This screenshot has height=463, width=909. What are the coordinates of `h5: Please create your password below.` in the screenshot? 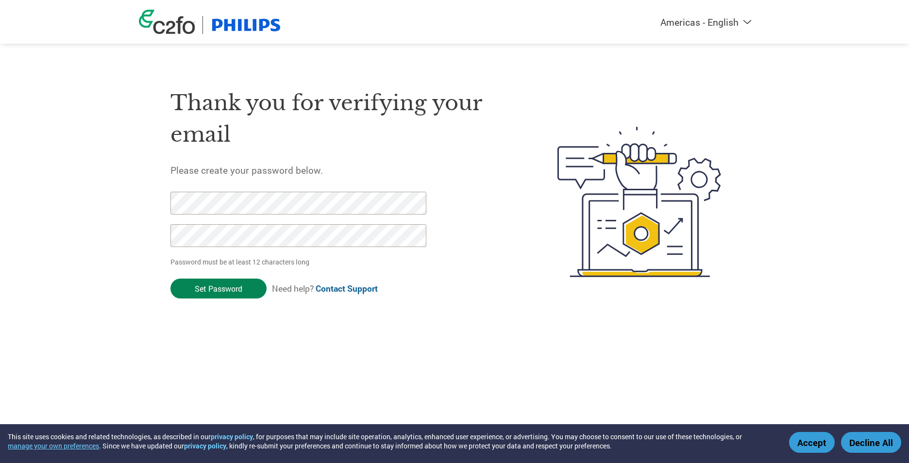 It's located at (341, 170).